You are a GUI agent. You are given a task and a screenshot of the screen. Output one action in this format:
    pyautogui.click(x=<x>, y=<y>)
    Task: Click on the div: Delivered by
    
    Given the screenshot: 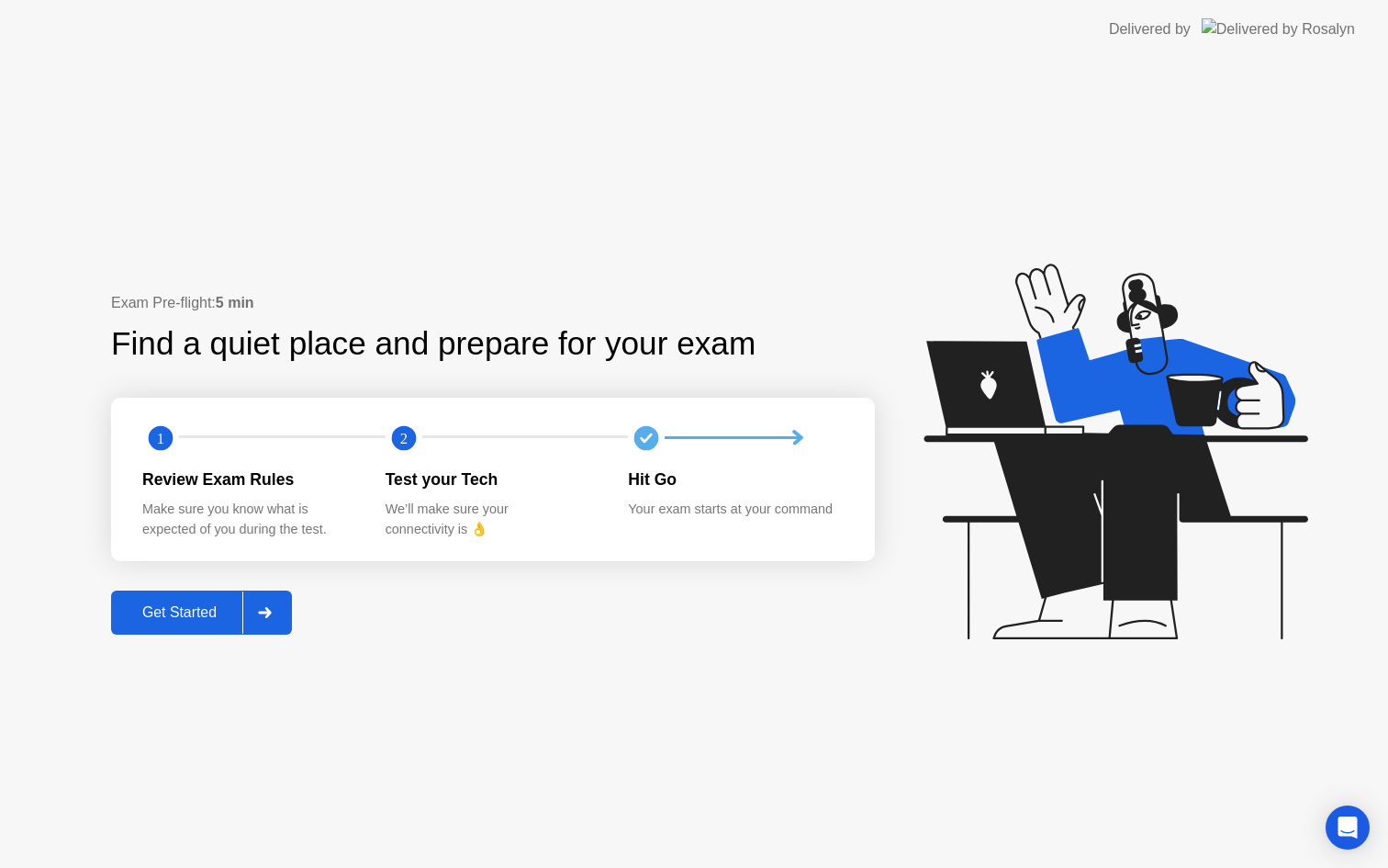 What is the action you would take?
    pyautogui.click(x=1149, y=29)
    